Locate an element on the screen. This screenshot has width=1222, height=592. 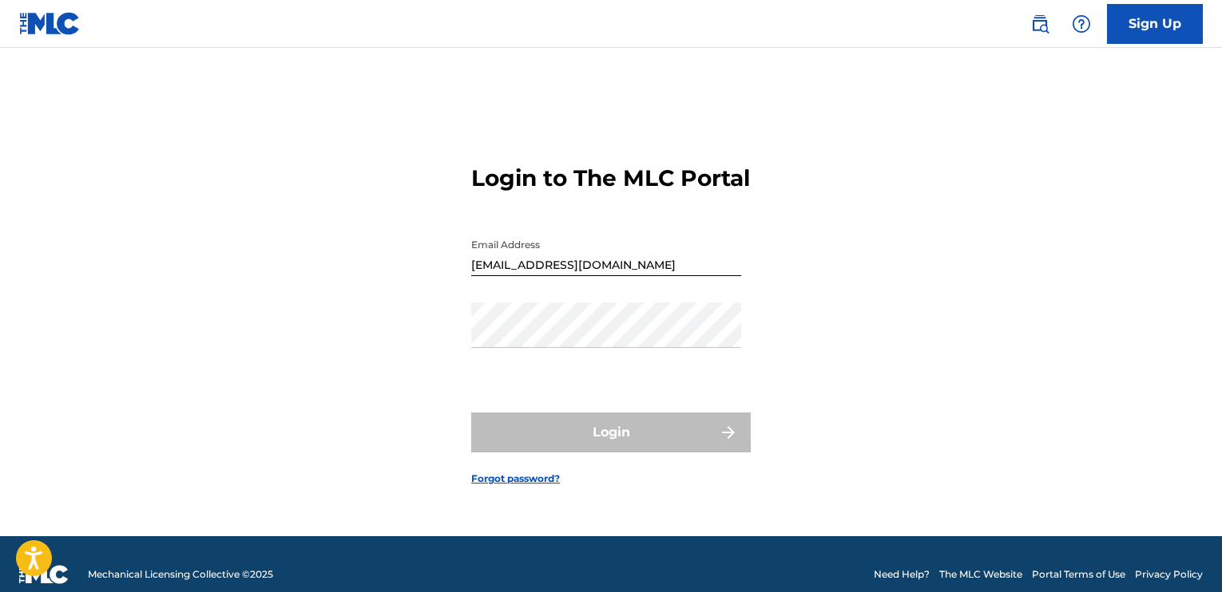
a: Privacy Policy is located at coordinates (1168, 575).